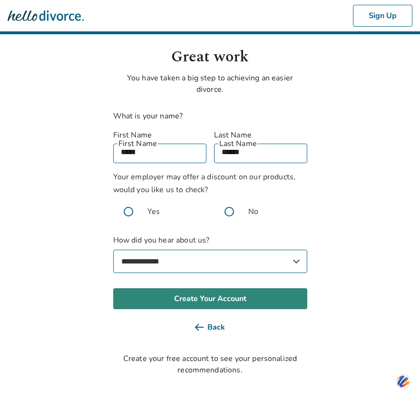 This screenshot has width=420, height=400. Describe the element at coordinates (397, 377) in the screenshot. I see `div: Chat Widget` at that location.